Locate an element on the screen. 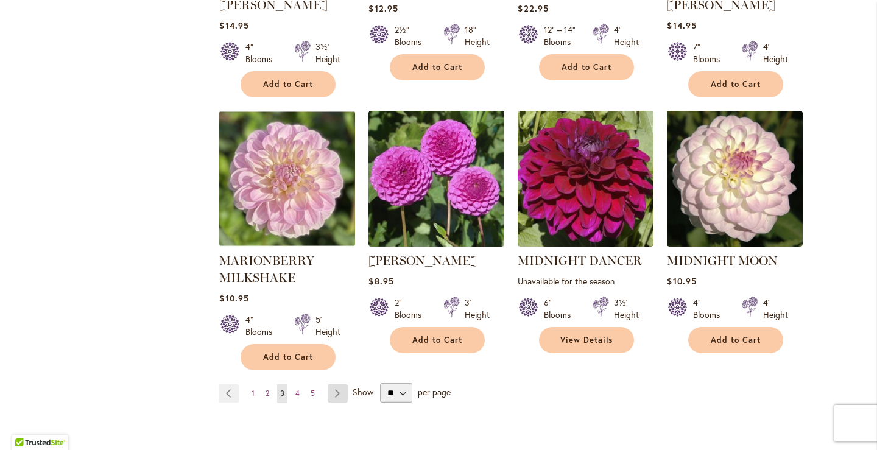 The height and width of the screenshot is (450, 877). img: MARY MUNNS is located at coordinates (436, 178).